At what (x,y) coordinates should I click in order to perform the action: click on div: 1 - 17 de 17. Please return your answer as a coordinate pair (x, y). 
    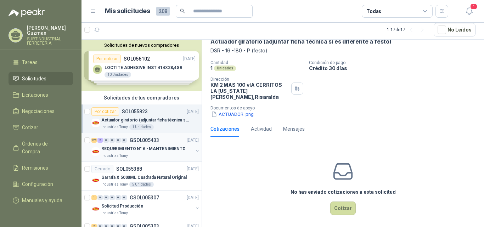
    Looking at the image, I should click on (408, 30).